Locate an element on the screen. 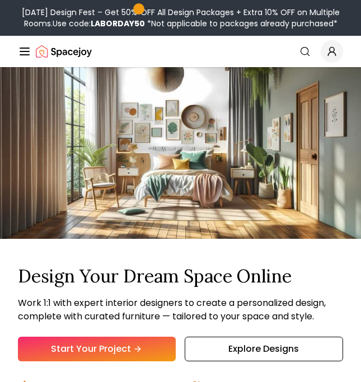  p: Work 1:1 with expert interior designers to create a personalized design, complete with curated fu... is located at coordinates (180, 310).